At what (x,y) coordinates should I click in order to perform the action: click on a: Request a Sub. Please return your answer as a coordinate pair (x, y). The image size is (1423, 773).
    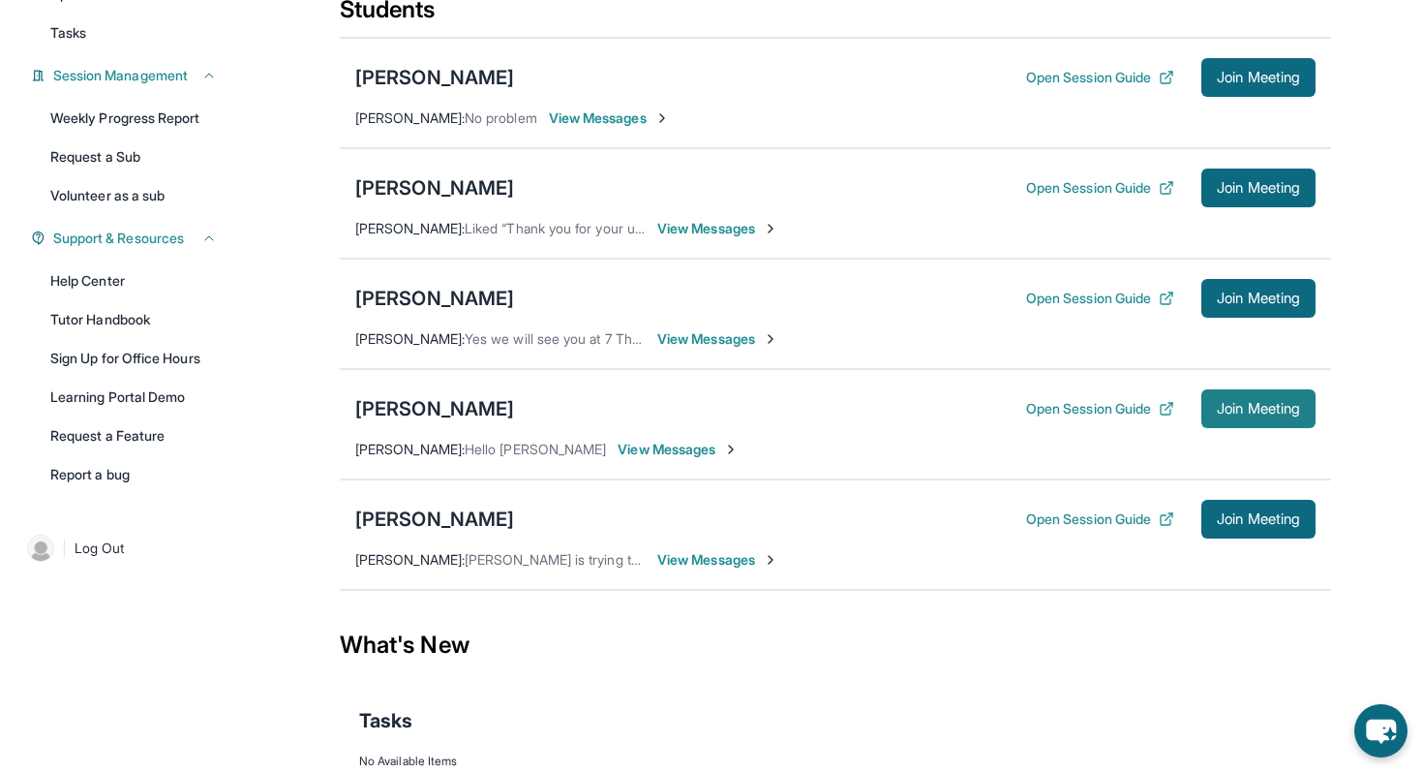
    Looking at the image, I should click on (134, 157).